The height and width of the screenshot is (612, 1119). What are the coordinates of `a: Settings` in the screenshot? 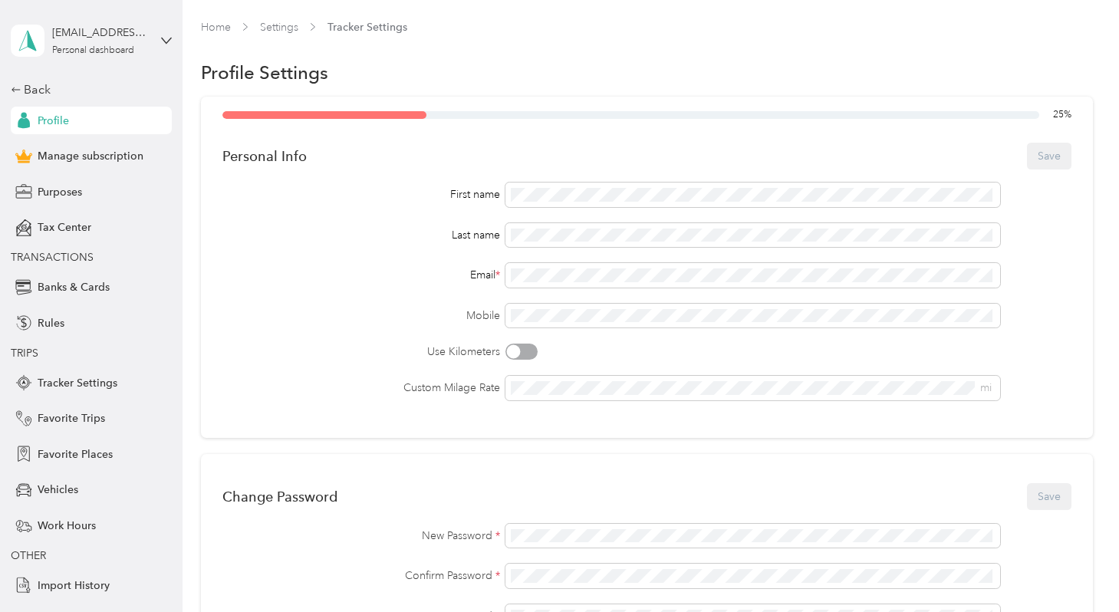 It's located at (279, 27).